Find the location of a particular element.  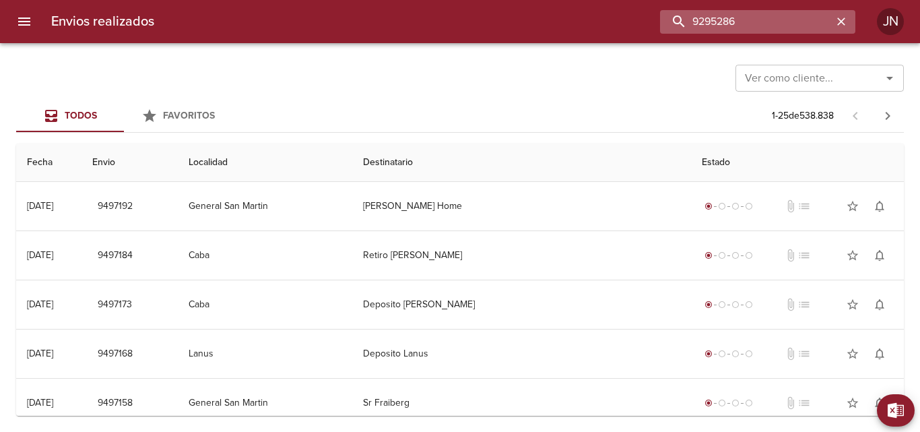

th: Localidad is located at coordinates (265, 162).